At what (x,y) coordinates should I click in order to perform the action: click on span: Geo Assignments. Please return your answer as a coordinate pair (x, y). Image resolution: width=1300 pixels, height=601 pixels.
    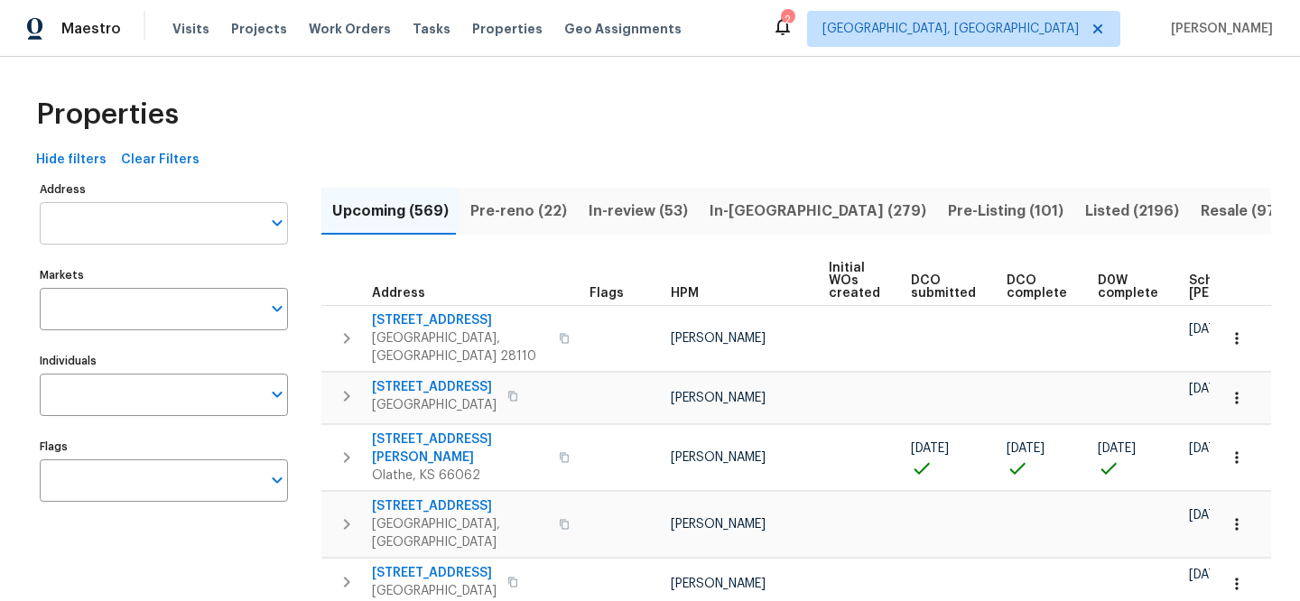
    Looking at the image, I should click on (623, 29).